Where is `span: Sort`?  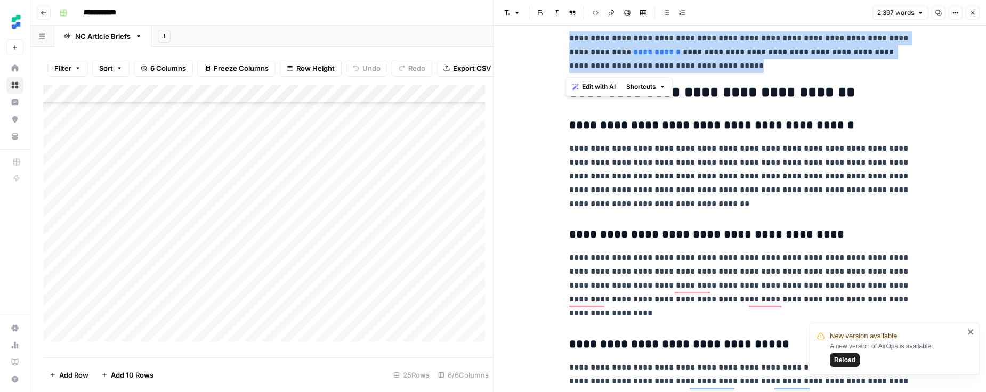
span: Sort is located at coordinates (106, 68).